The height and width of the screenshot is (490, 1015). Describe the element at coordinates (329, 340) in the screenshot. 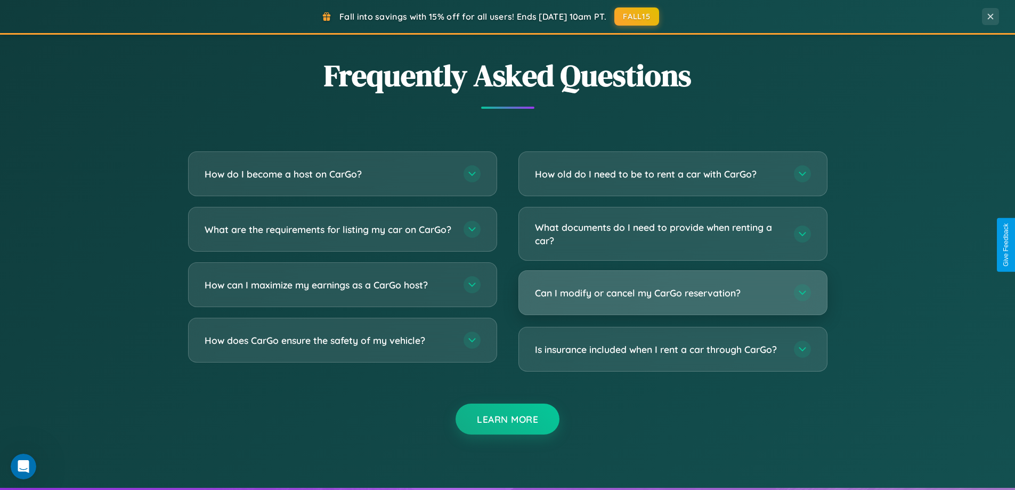

I see `h3: How does CarGo ensure the safety of my vehicle?` at that location.